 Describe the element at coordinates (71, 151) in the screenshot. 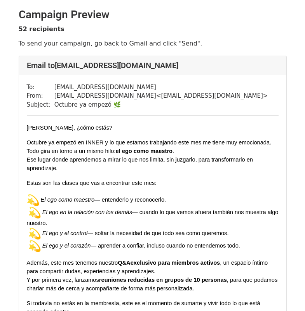

I see `span: Todo gira en torno a un mismo hilo:` at that location.